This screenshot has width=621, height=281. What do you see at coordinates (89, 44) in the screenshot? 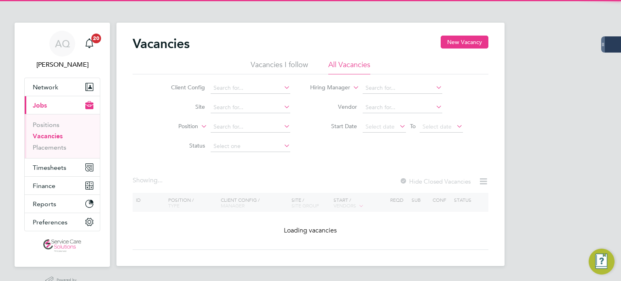
I see `a: 20` at bounding box center [89, 44].